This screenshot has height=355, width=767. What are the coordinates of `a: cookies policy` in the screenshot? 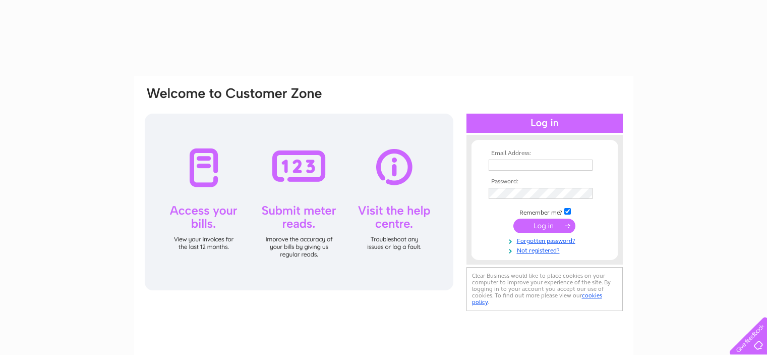 It's located at (537, 298).